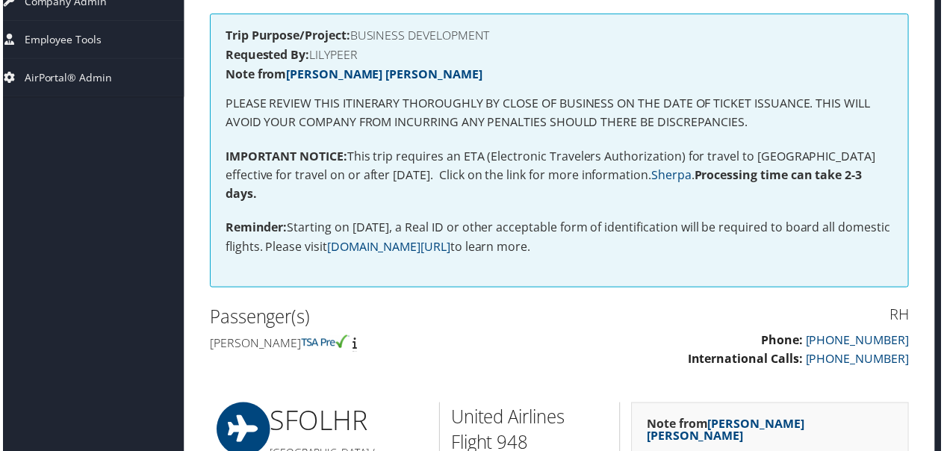  What do you see at coordinates (741, 317) in the screenshot?
I see `h3: RH` at bounding box center [741, 317].